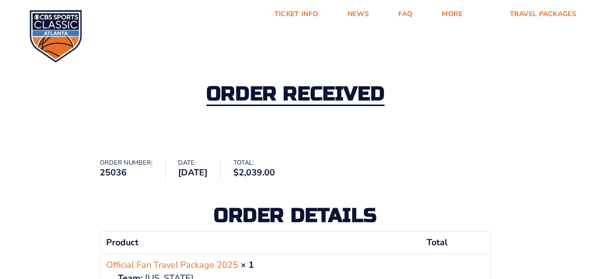  Describe the element at coordinates (295, 216) in the screenshot. I see `h2: Order details` at that location.